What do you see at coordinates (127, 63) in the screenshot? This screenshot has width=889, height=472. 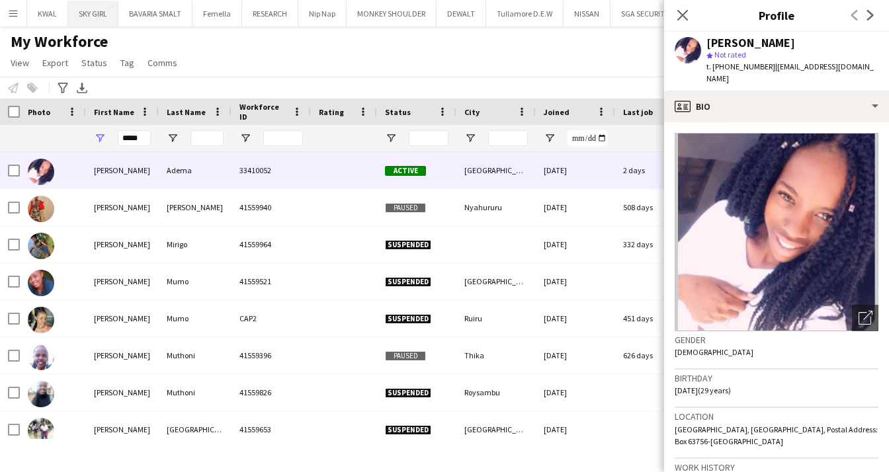 I see `span: Tag` at bounding box center [127, 63].